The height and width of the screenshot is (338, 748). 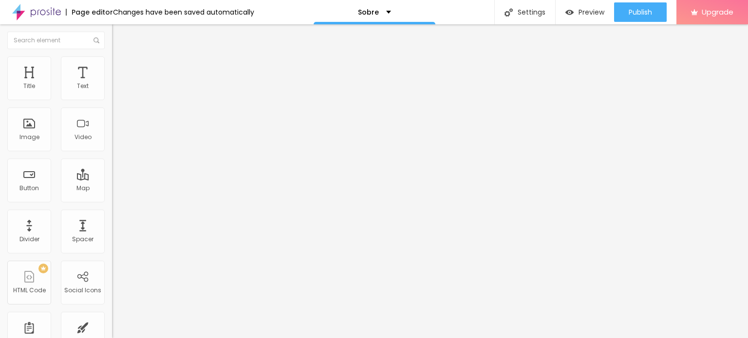 I want to click on div: Title, so click(x=29, y=86).